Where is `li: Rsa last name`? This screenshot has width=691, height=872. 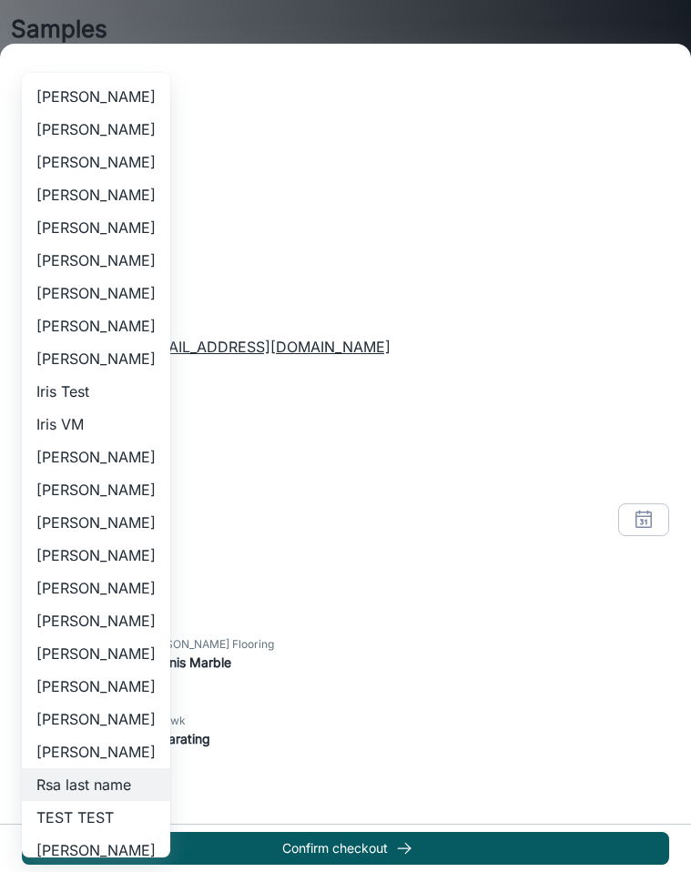
li: Rsa last name is located at coordinates (96, 785).